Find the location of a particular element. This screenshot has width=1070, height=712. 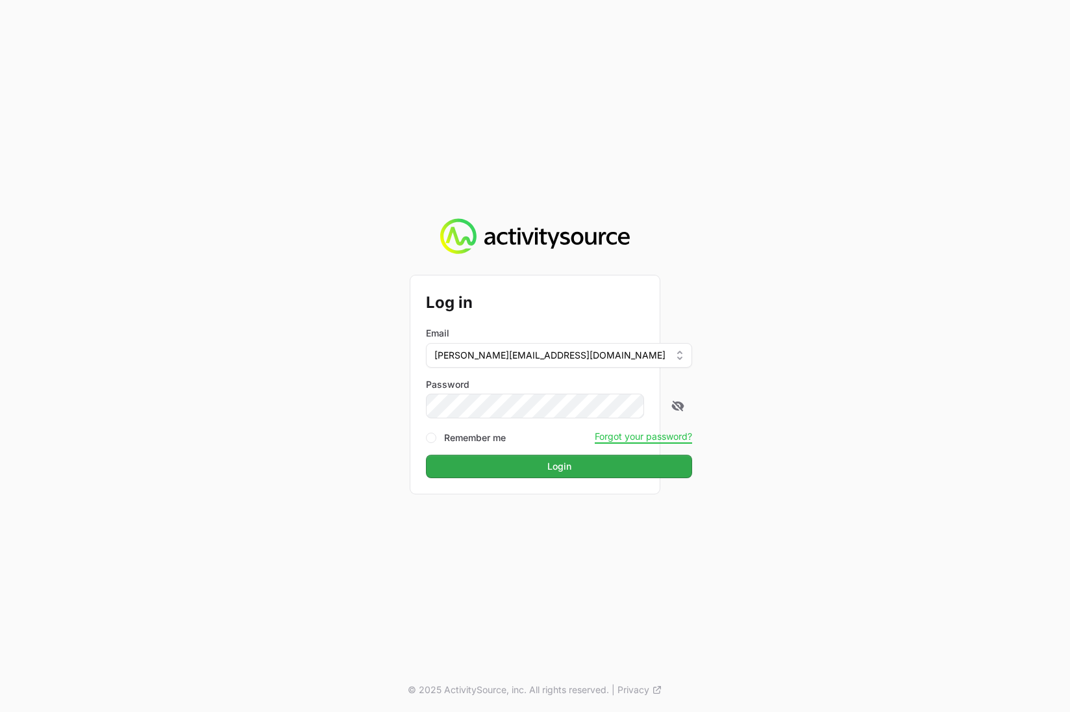

label: Email is located at coordinates (438, 333).